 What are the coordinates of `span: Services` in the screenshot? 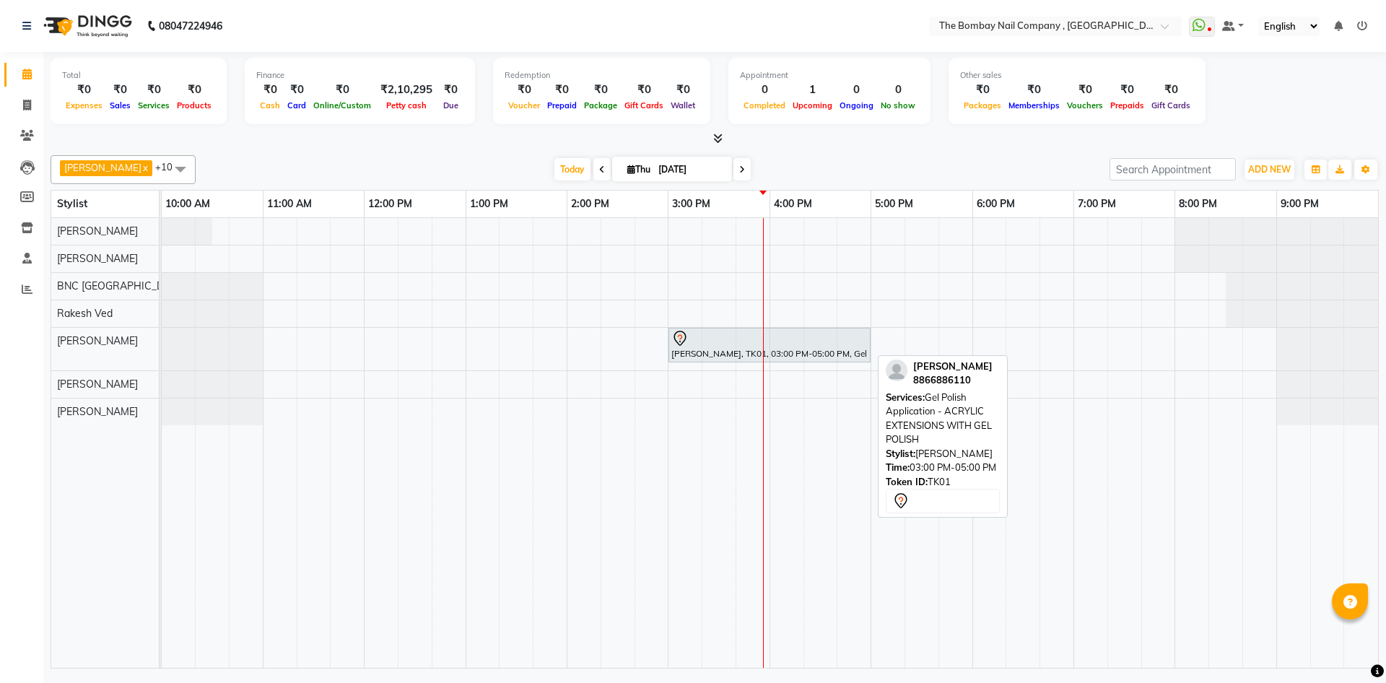 It's located at (154, 105).